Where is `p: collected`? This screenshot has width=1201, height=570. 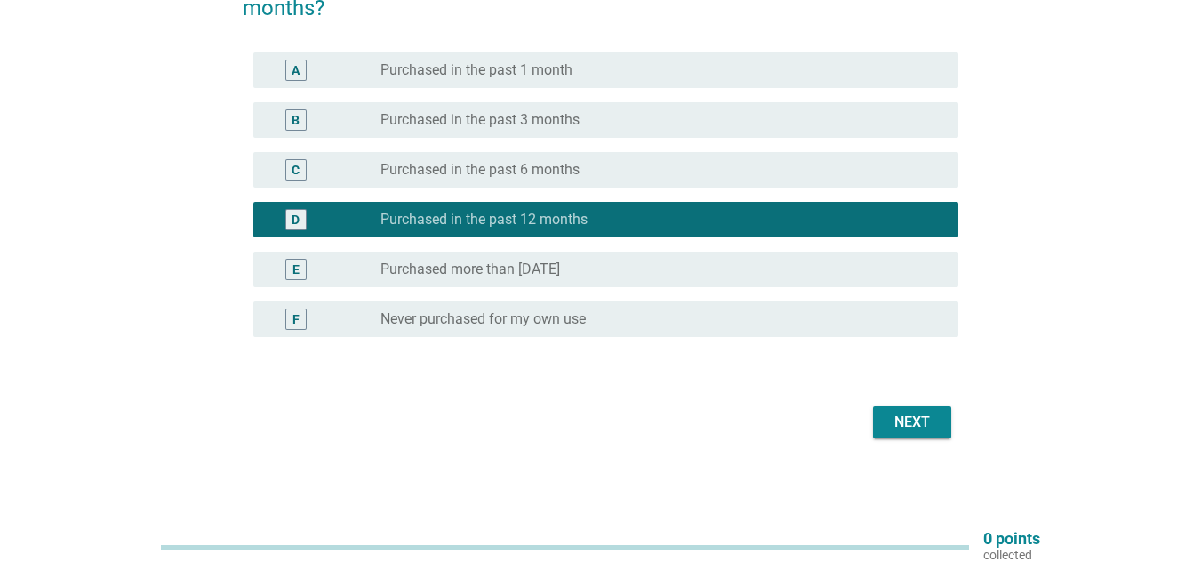 p: collected is located at coordinates (1012, 555).